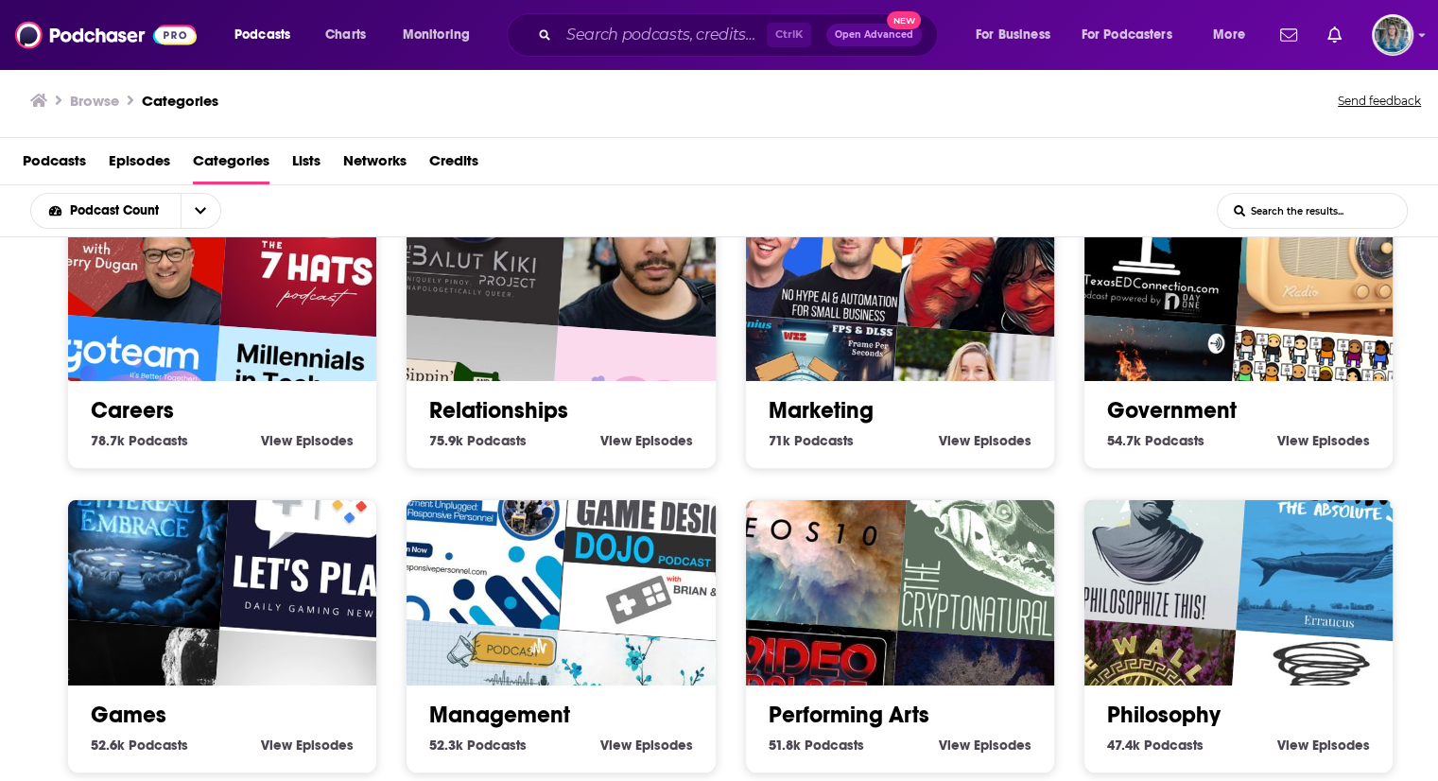  What do you see at coordinates (140, 211) in the screenshot?
I see `h2: Choose List sort` at bounding box center [140, 211].